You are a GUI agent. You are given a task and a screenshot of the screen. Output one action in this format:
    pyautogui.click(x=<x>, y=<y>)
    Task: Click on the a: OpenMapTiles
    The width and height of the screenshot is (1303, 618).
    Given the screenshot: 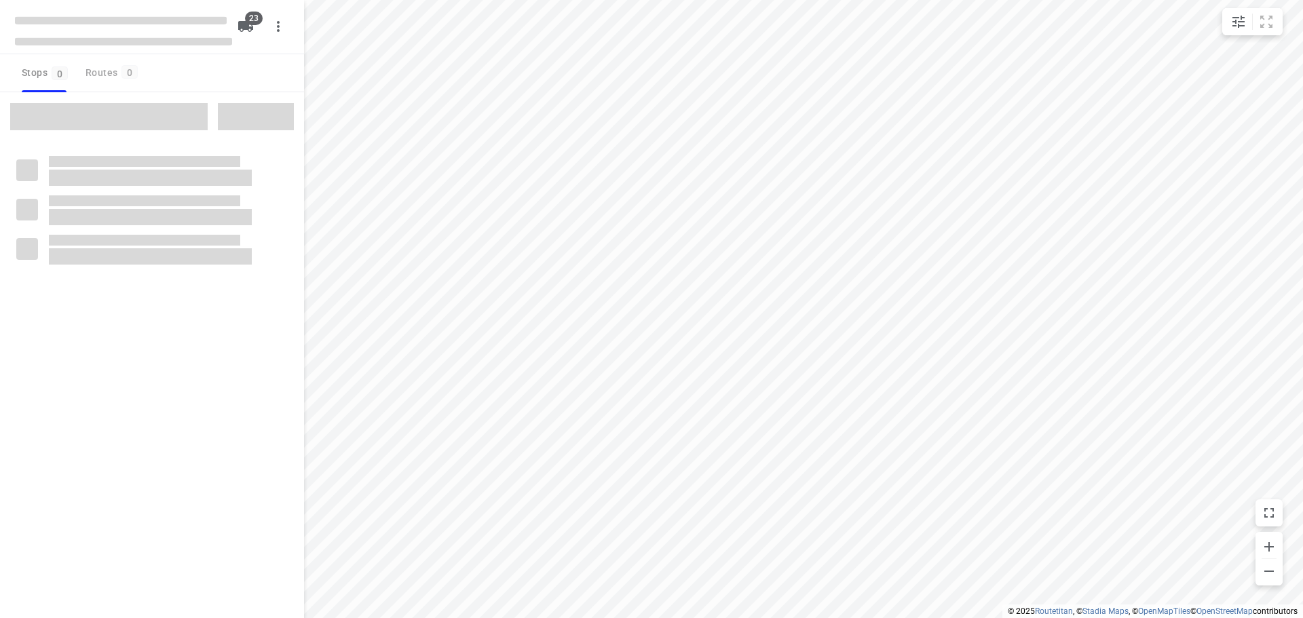 What is the action you would take?
    pyautogui.click(x=1164, y=612)
    